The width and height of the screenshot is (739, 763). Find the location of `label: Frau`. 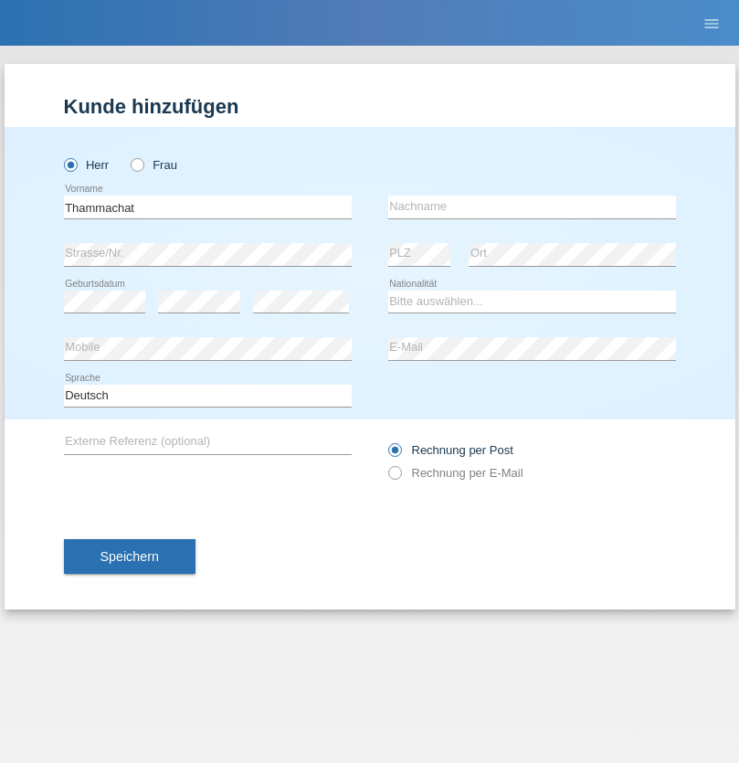

label: Frau is located at coordinates (154, 165).